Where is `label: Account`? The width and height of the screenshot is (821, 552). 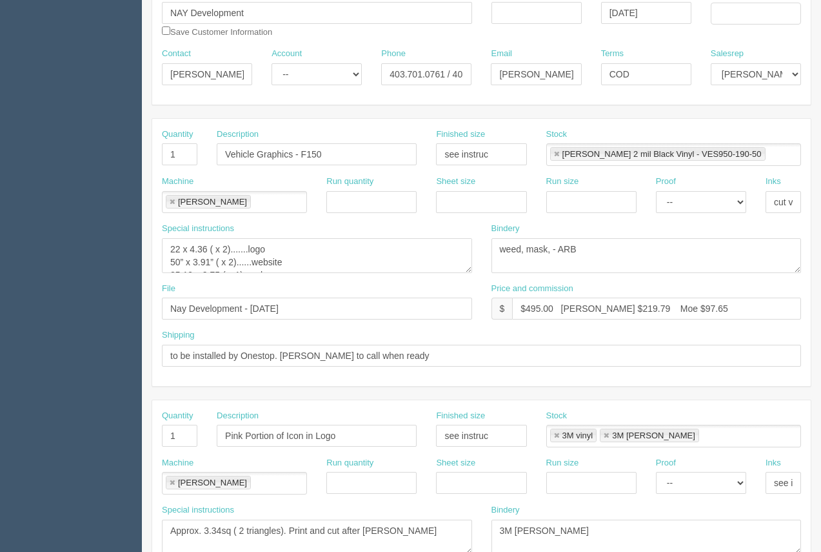
label: Account is located at coordinates (287, 54).